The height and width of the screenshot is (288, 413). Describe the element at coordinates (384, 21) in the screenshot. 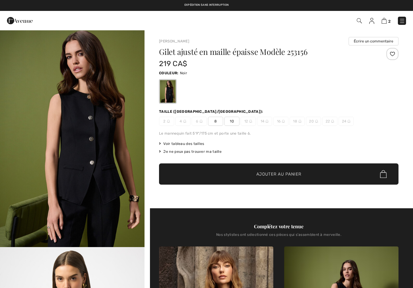

I see `img: Panier d'achat` at that location.